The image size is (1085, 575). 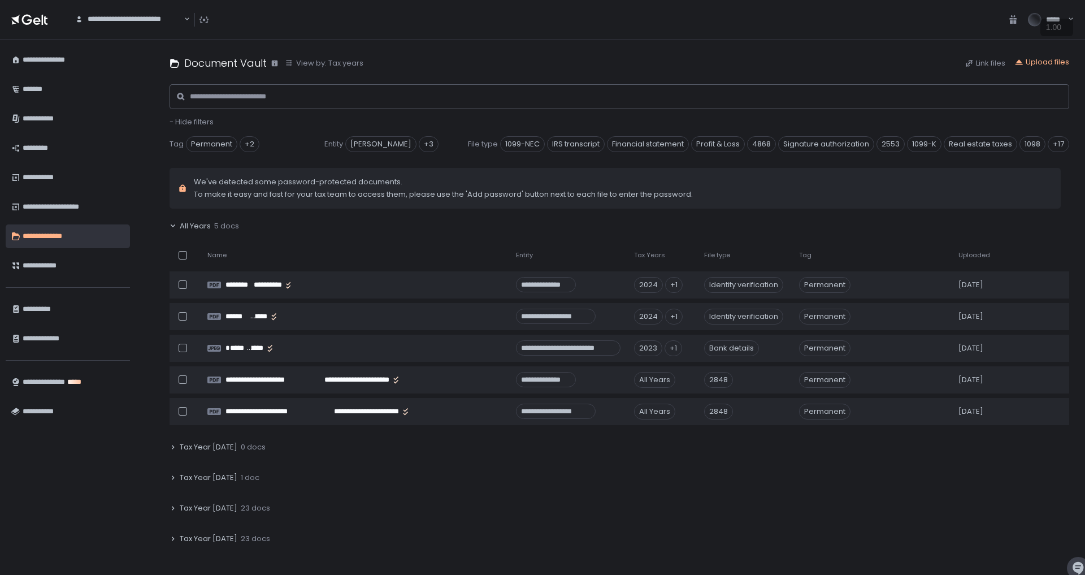 I want to click on div: View by: Tax years, so click(x=324, y=63).